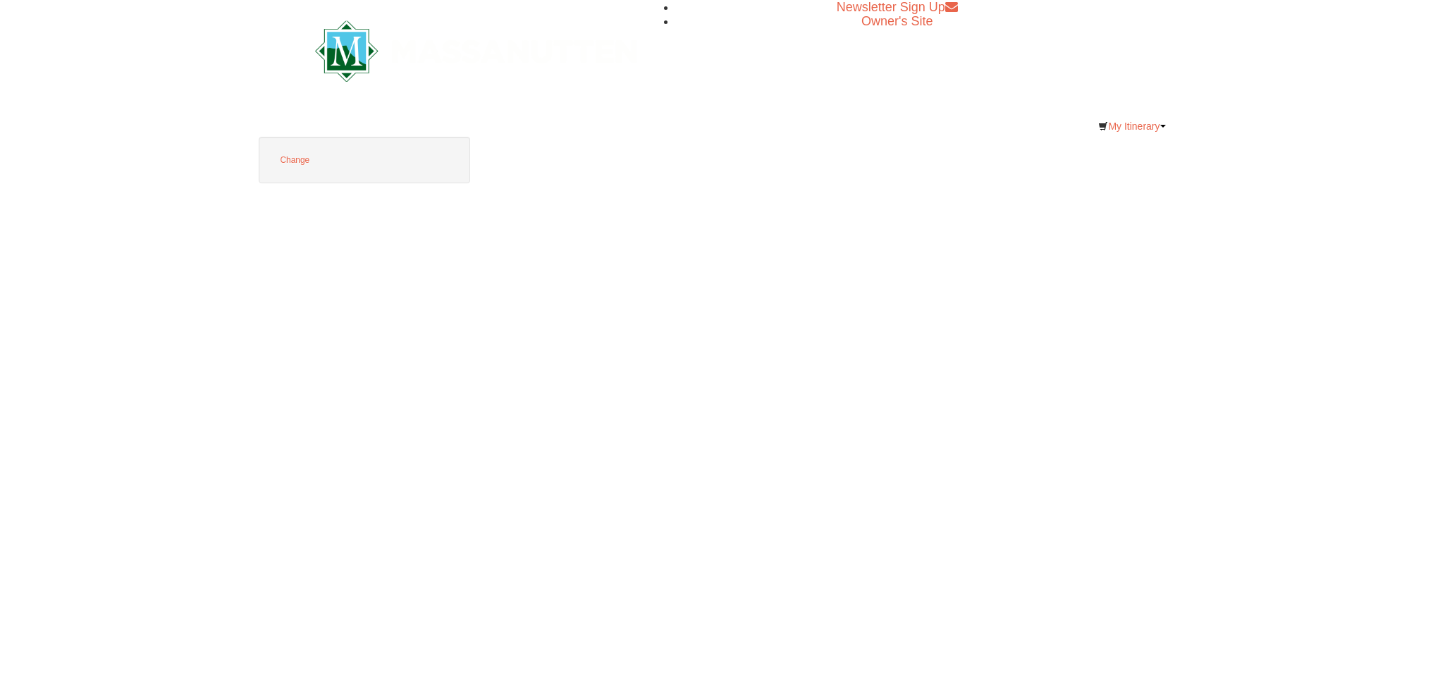 The image size is (1433, 693). Describe the element at coordinates (896, 21) in the screenshot. I see `span: Owner's Site` at that location.